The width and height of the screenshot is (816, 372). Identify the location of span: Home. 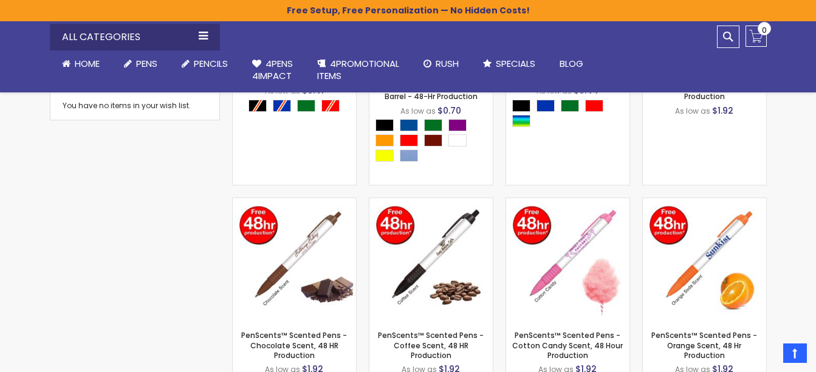
(87, 63).